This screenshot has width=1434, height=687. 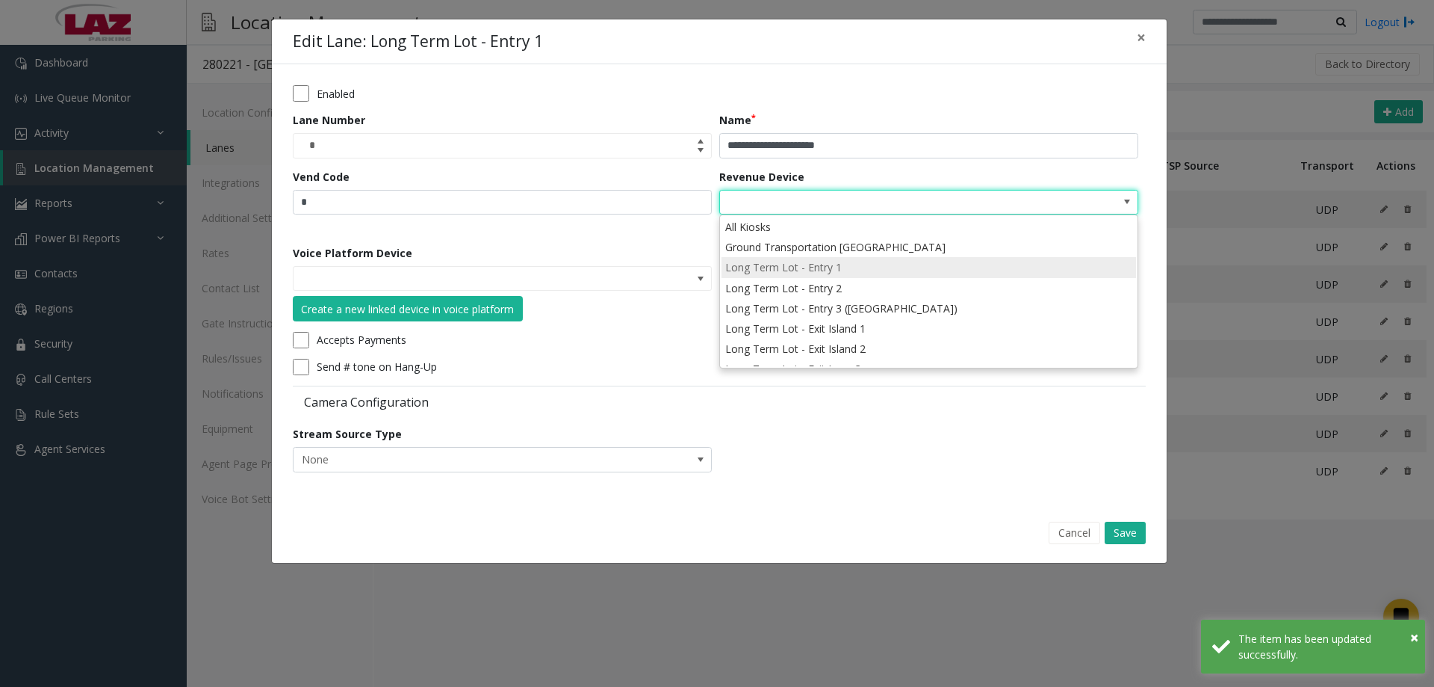 I want to click on button: Save, so click(x=1125, y=533).